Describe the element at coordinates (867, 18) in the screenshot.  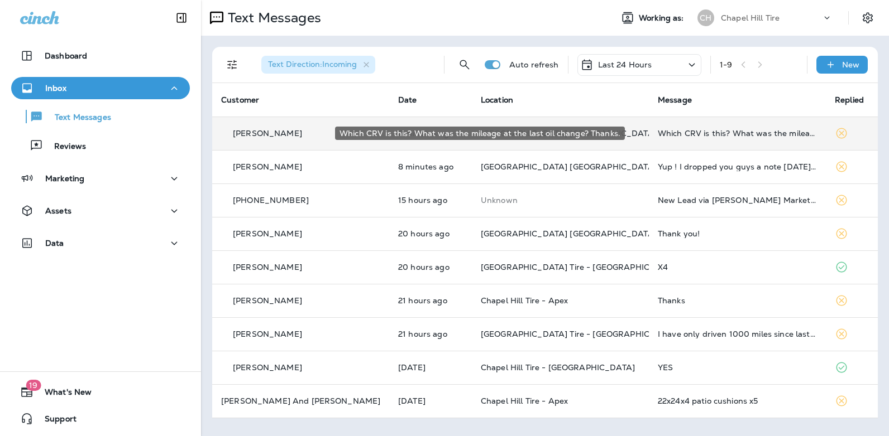
I see `button: Settings` at that location.